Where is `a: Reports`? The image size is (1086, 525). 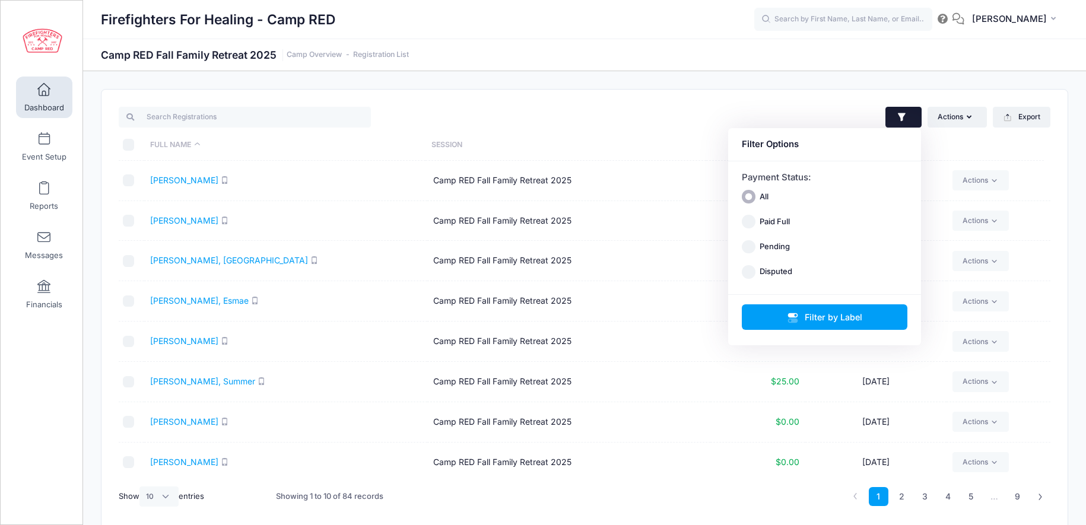
a: Reports is located at coordinates (44, 196).